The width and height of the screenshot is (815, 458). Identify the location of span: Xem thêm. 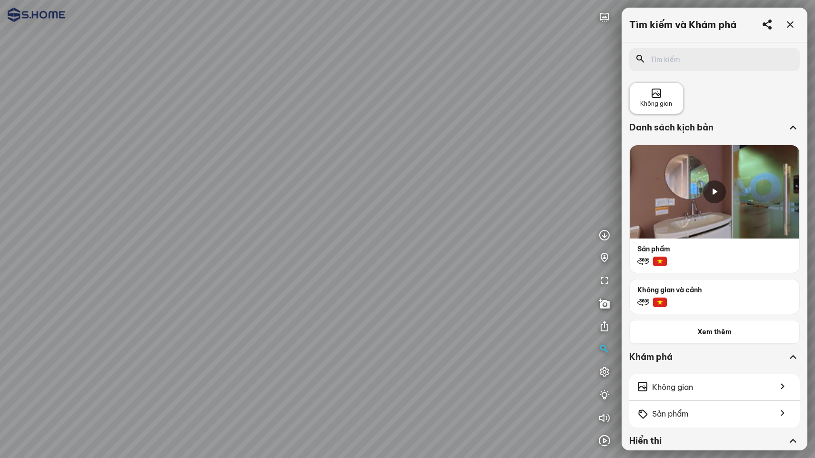
(715, 332).